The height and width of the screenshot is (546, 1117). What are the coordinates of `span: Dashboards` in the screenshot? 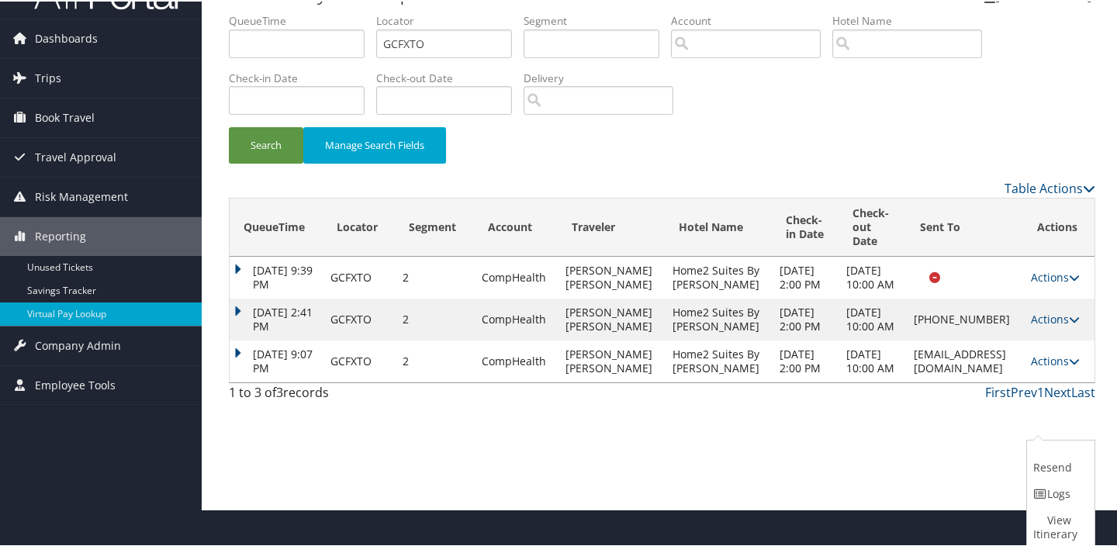 It's located at (66, 37).